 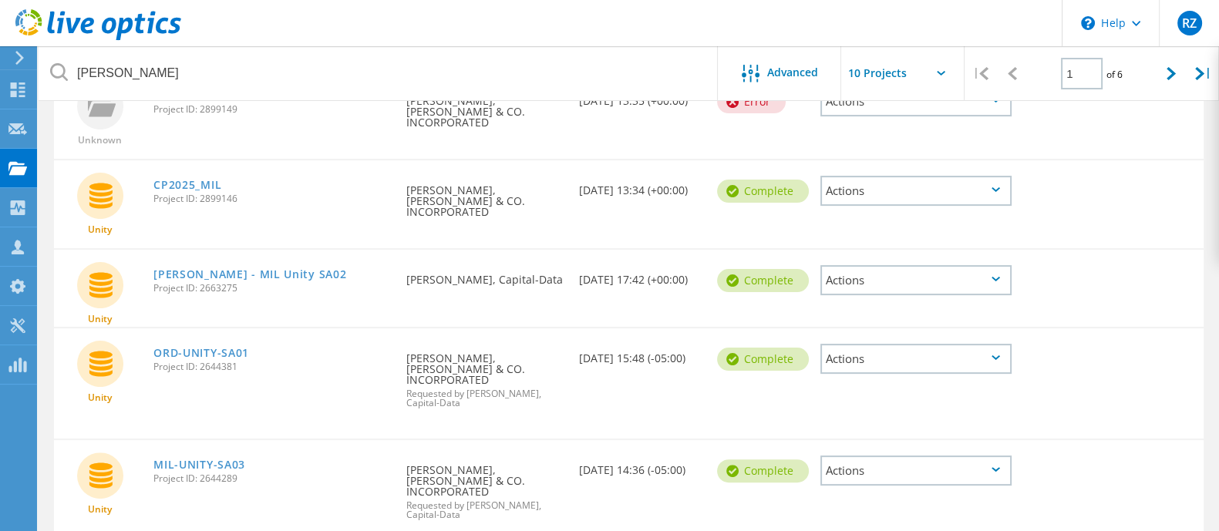 What do you see at coordinates (793, 72) in the screenshot?
I see `span: Advanced` at bounding box center [793, 72].